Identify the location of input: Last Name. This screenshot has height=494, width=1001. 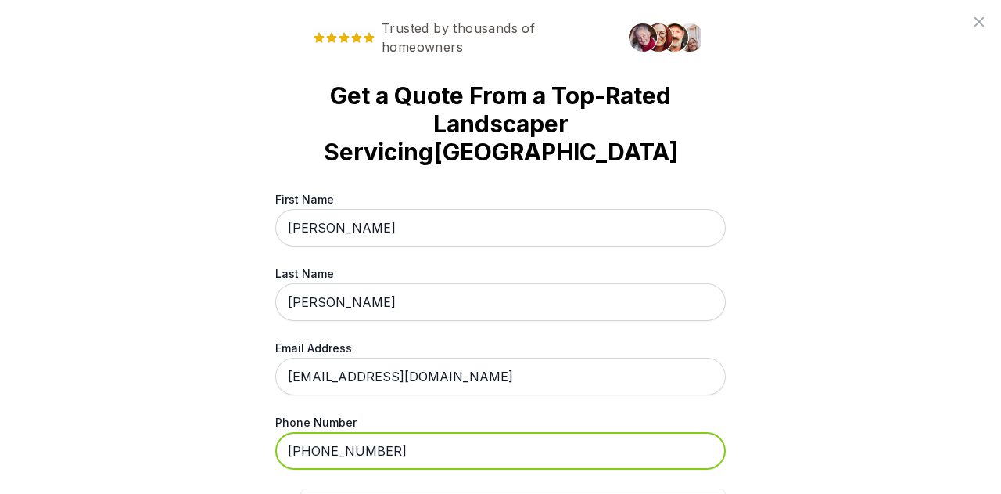
(501, 302).